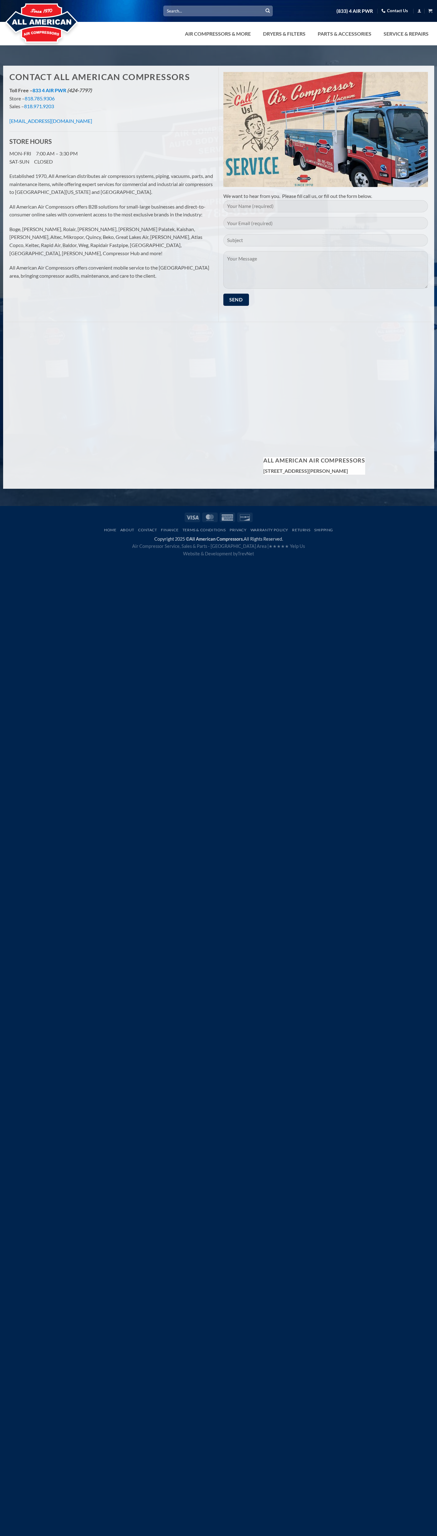 This screenshot has height=1536, width=437. I want to click on strong: STORE HOURS, so click(31, 141).